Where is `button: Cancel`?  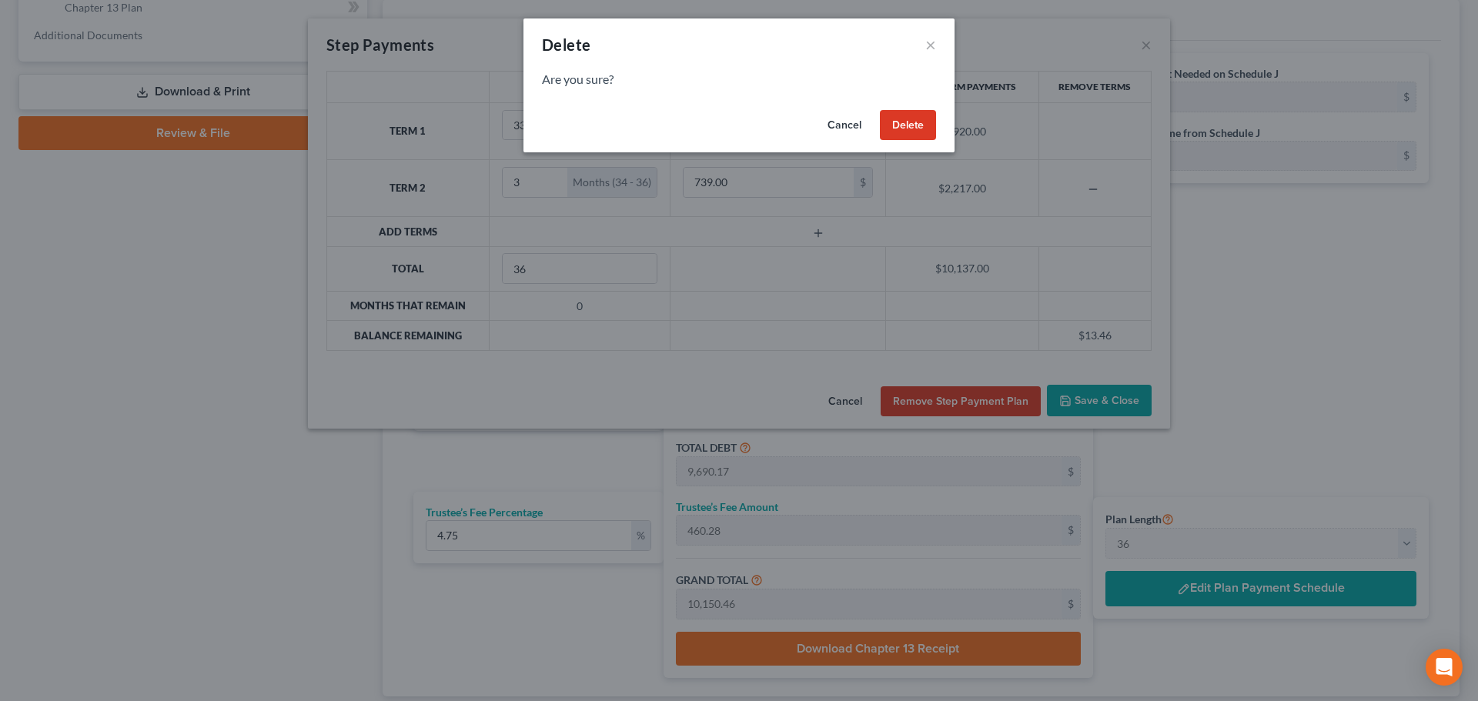
button: Cancel is located at coordinates (844, 125).